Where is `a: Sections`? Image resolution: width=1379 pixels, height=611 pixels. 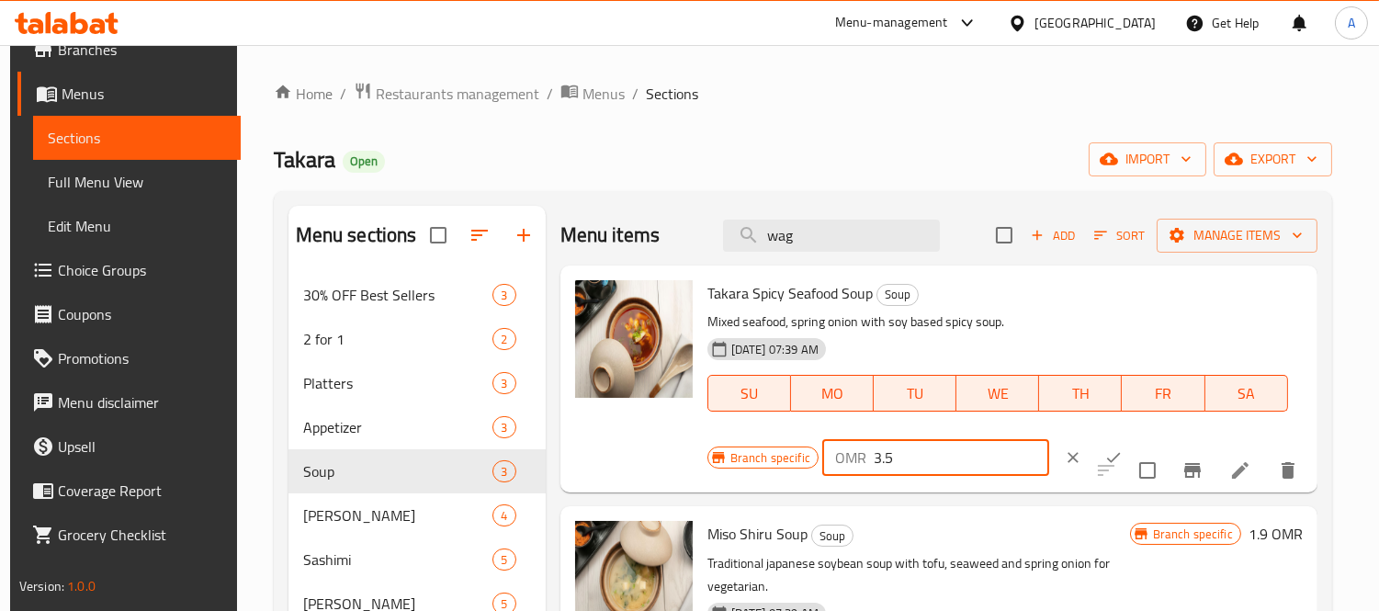 a: Sections is located at coordinates (137, 138).